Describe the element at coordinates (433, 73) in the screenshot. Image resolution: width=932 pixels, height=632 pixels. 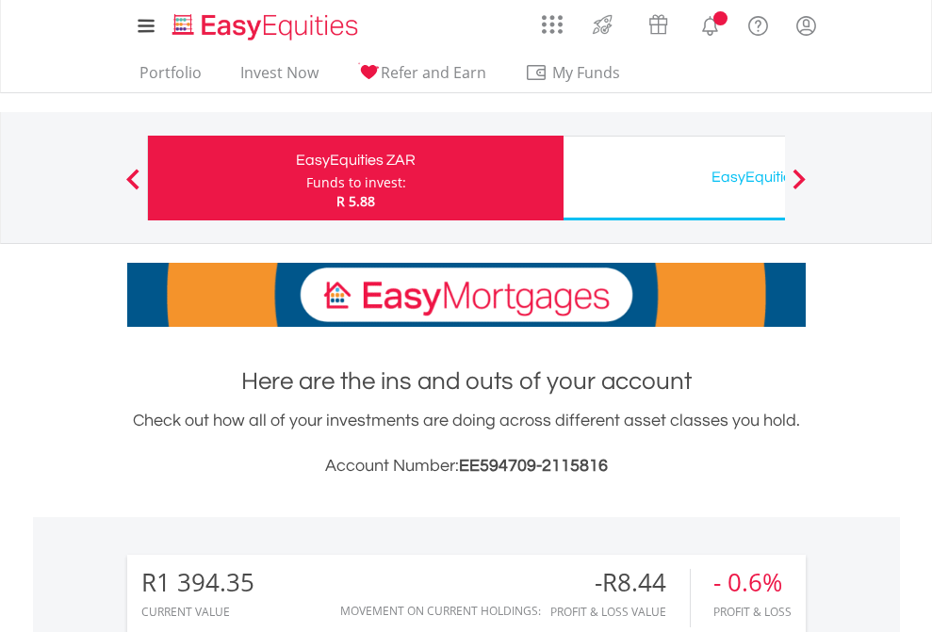
I see `span: Refer and Earn` at that location.